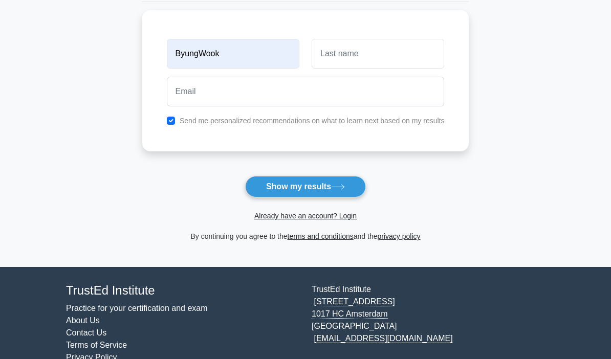  I want to click on a: privacy policy, so click(399, 237).